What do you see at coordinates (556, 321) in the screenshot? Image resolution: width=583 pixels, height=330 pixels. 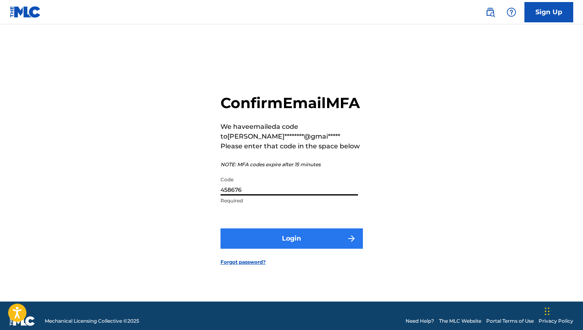 I see `a: Privacy Policy` at bounding box center [556, 321].